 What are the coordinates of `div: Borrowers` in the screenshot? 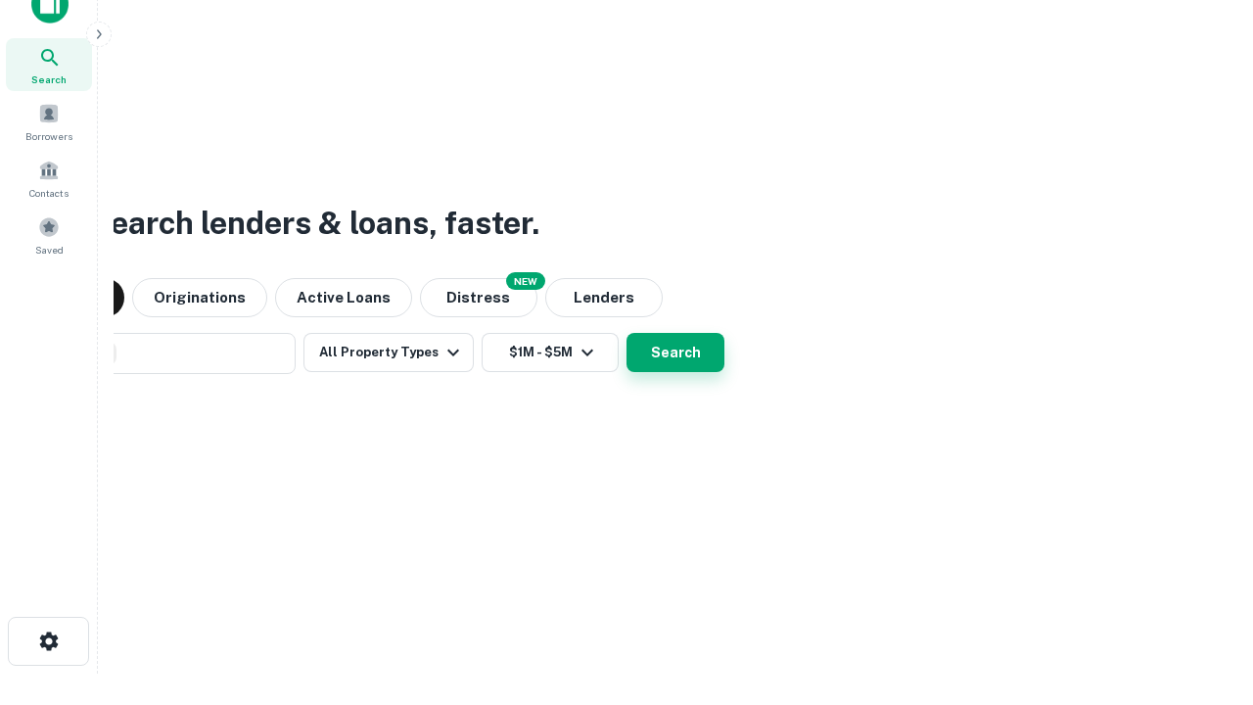 It's located at (49, 121).